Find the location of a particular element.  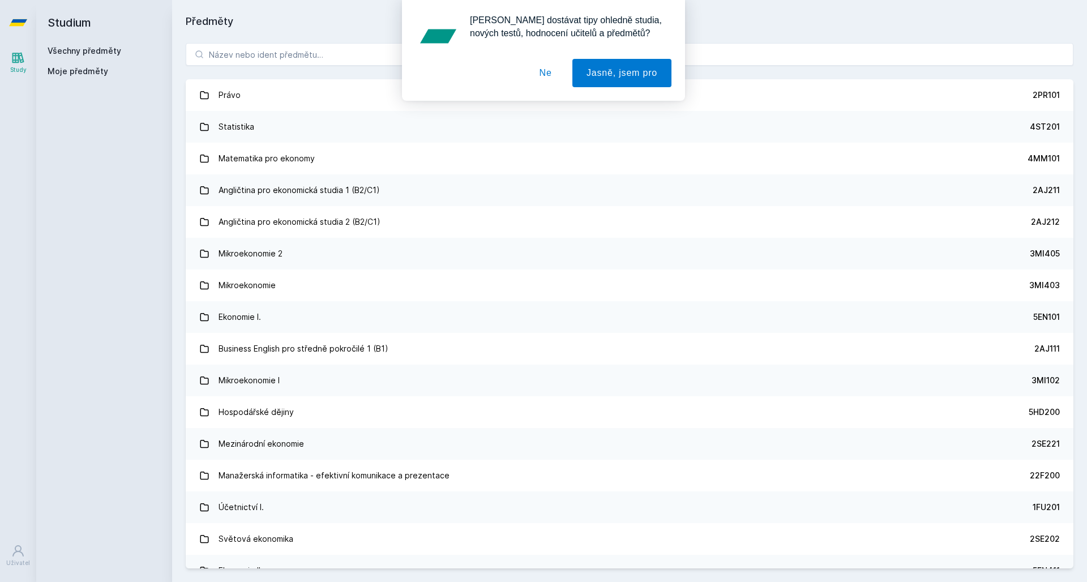

div: Manažerská informatika - efektivní komunikace a prezentace is located at coordinates (334, 476).